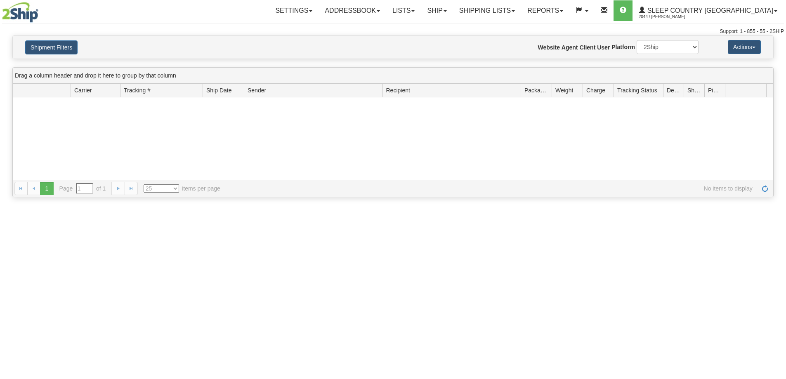 The width and height of the screenshot is (786, 379). What do you see at coordinates (219, 90) in the screenshot?
I see `span: Ship Date` at bounding box center [219, 90].